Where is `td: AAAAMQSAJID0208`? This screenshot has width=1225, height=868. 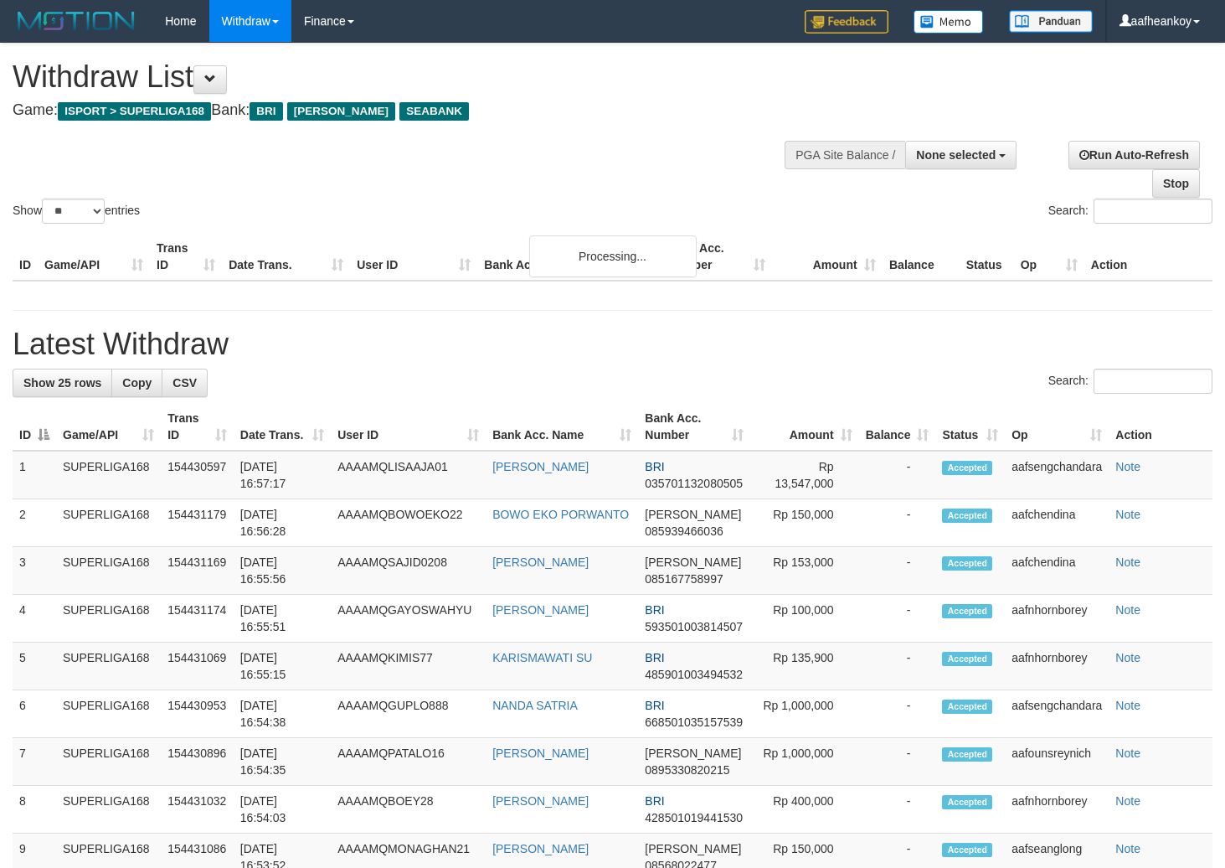
td: AAAAMQSAJID0208 is located at coordinates (408, 570).